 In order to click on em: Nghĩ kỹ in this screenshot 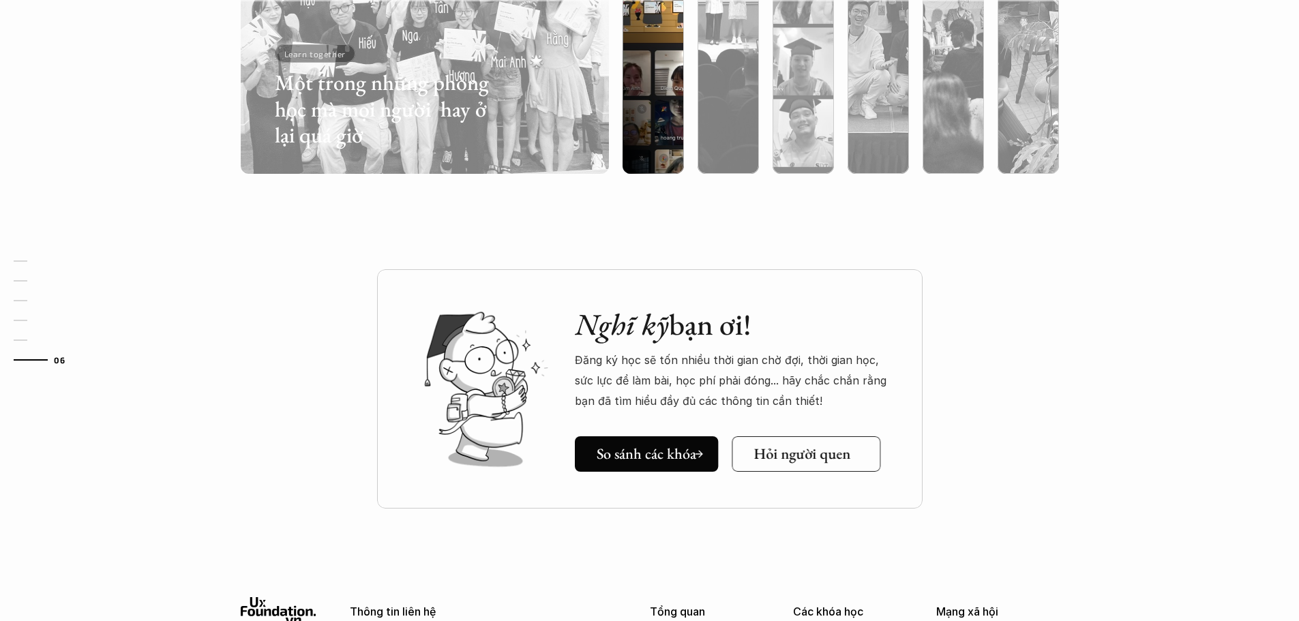, I will do `click(622, 324)`.